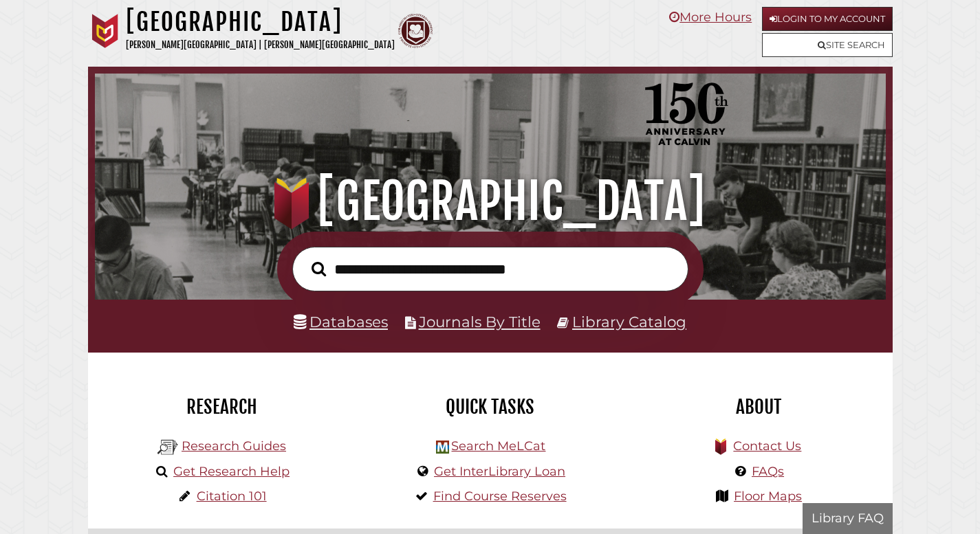  I want to click on a: Citation 101, so click(232, 497).